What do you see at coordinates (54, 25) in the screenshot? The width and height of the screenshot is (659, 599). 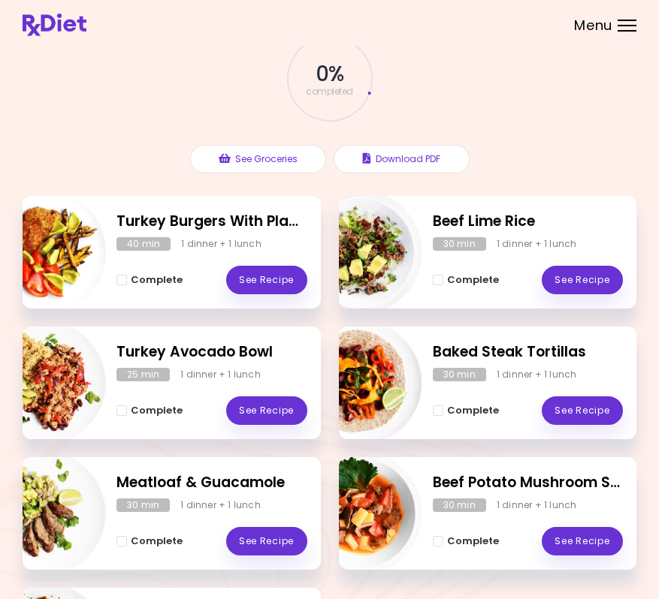 I see `img: RxDiet` at bounding box center [54, 25].